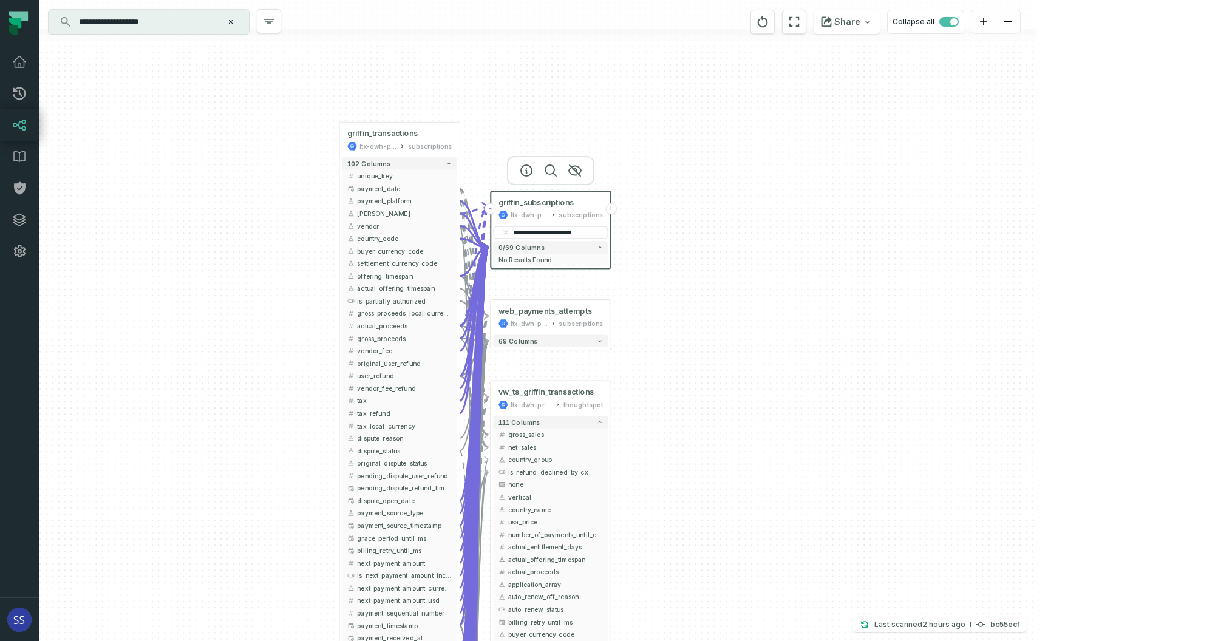 Image resolution: width=1218 pixels, height=641 pixels. What do you see at coordinates (399, 413) in the screenshot?
I see `button: tax_refund` at bounding box center [399, 413].